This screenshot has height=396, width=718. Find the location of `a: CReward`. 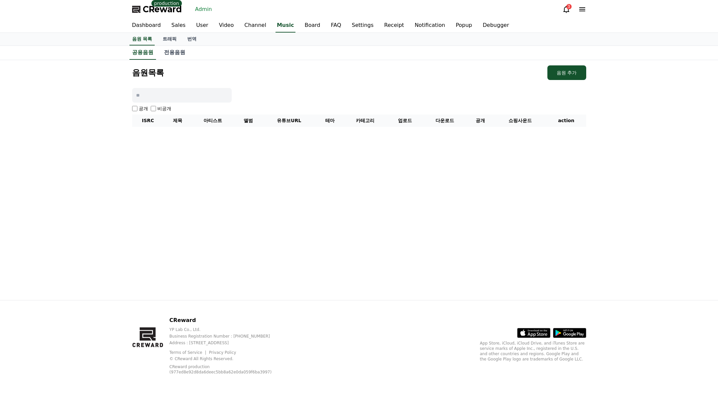

a: CReward is located at coordinates (157, 9).